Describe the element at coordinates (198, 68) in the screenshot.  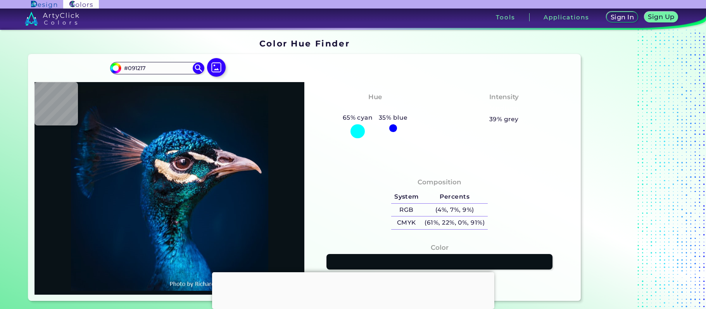
I see `img: icon search` at that location.